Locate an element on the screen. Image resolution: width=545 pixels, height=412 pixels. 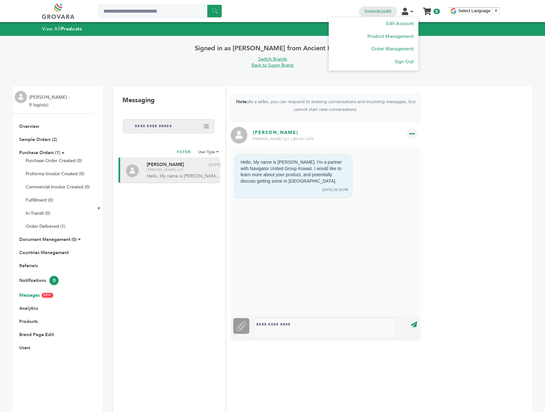
a: Document Management (0) is located at coordinates (48, 239).